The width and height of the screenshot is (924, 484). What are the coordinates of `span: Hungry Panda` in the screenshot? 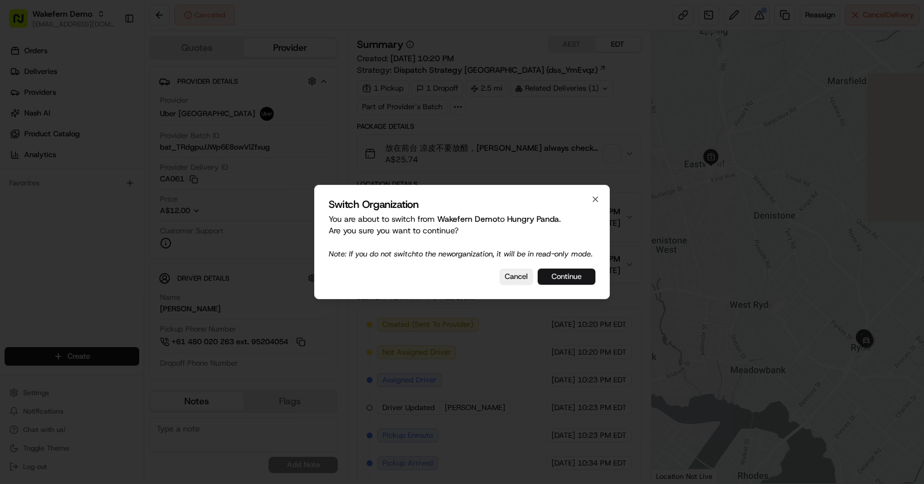 It's located at (533, 219).